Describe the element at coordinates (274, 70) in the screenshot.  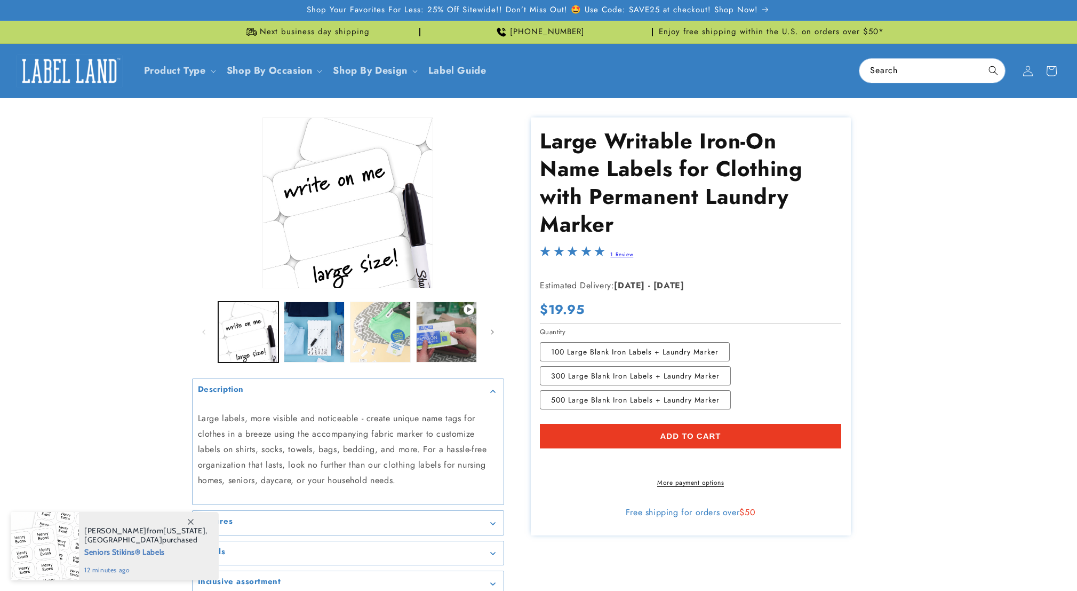
I see `summary: Shop By Occasion` at that location.